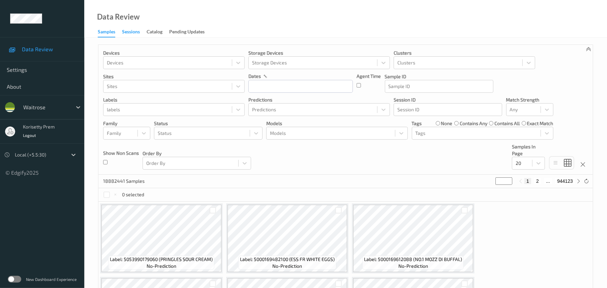  Describe the element at coordinates (255, 76) in the screenshot. I see `p: dates` at that location.